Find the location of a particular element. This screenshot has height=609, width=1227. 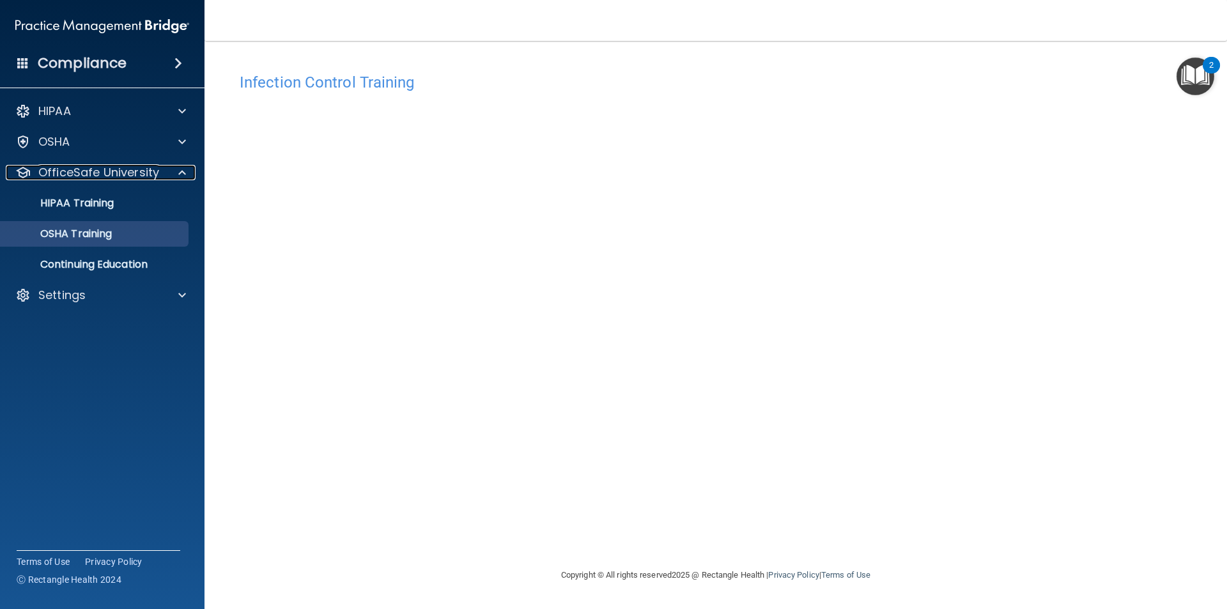

a: Settings is located at coordinates (100, 295).